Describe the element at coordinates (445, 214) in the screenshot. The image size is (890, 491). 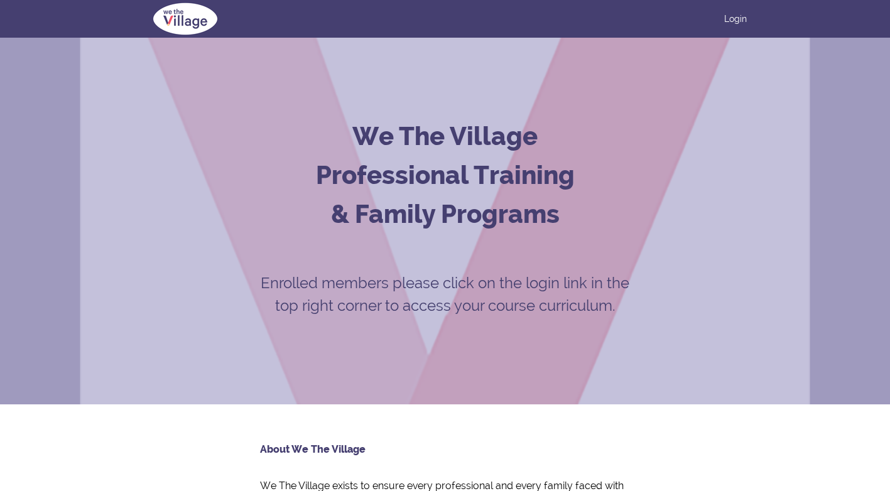
I see `strong: & Family Programs` at that location.